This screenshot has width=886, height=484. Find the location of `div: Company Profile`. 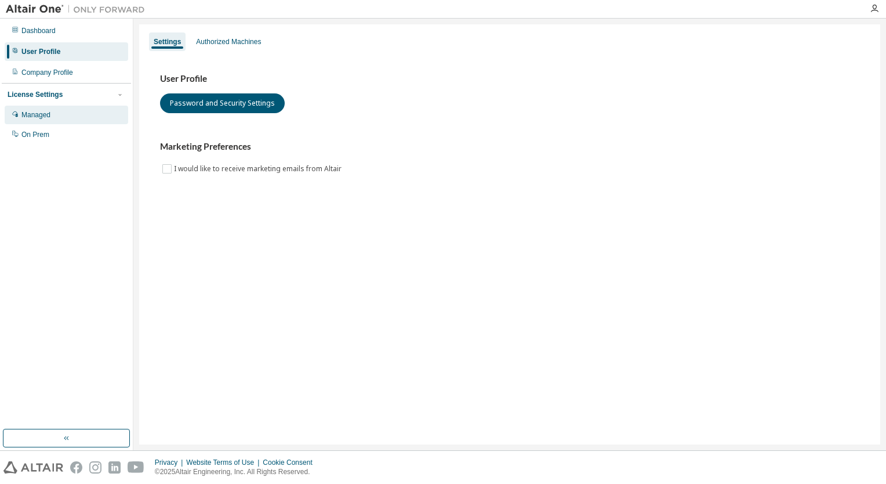

div: Company Profile is located at coordinates (47, 72).